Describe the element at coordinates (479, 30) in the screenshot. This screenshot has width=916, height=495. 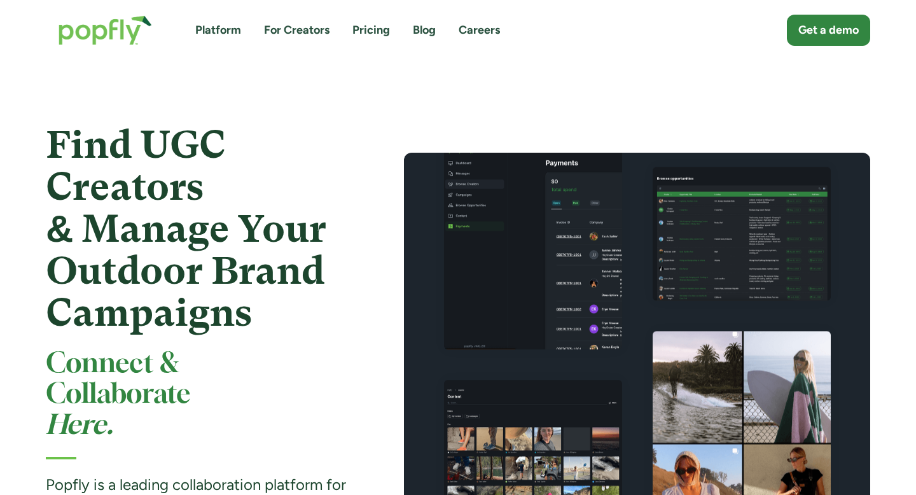
I see `a: Careers` at that location.